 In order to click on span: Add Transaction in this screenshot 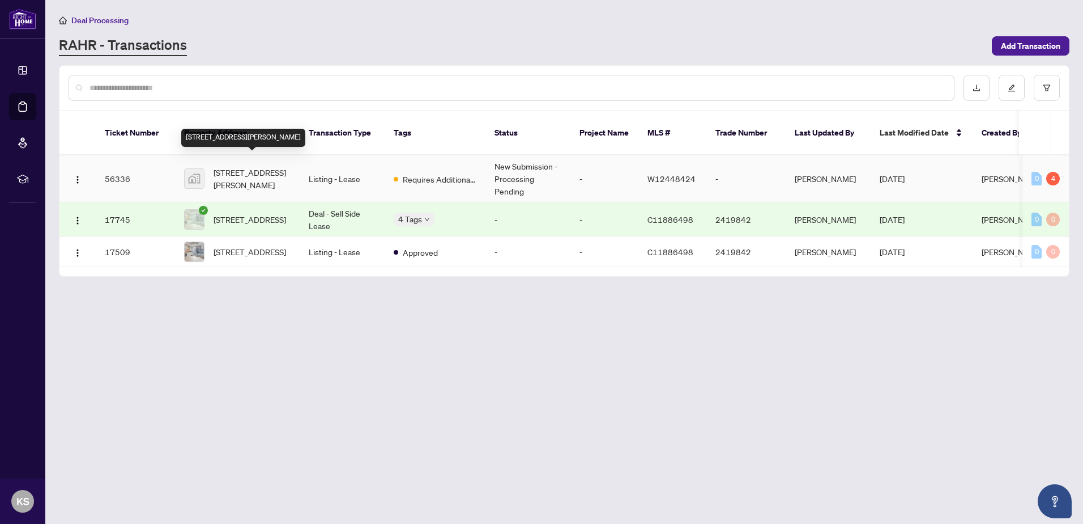, I will do `click(1031, 46)`.